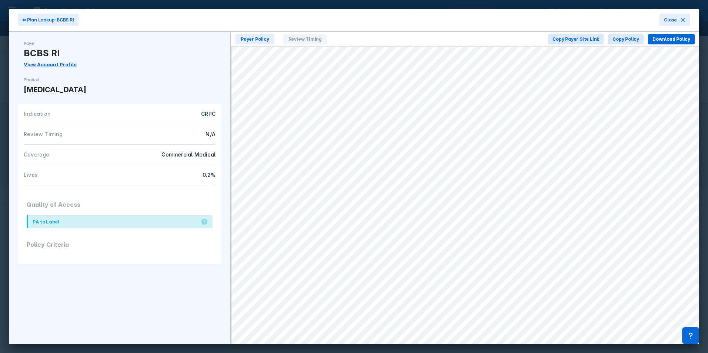 The image size is (708, 353). I want to click on span: Review Timing, so click(305, 39).